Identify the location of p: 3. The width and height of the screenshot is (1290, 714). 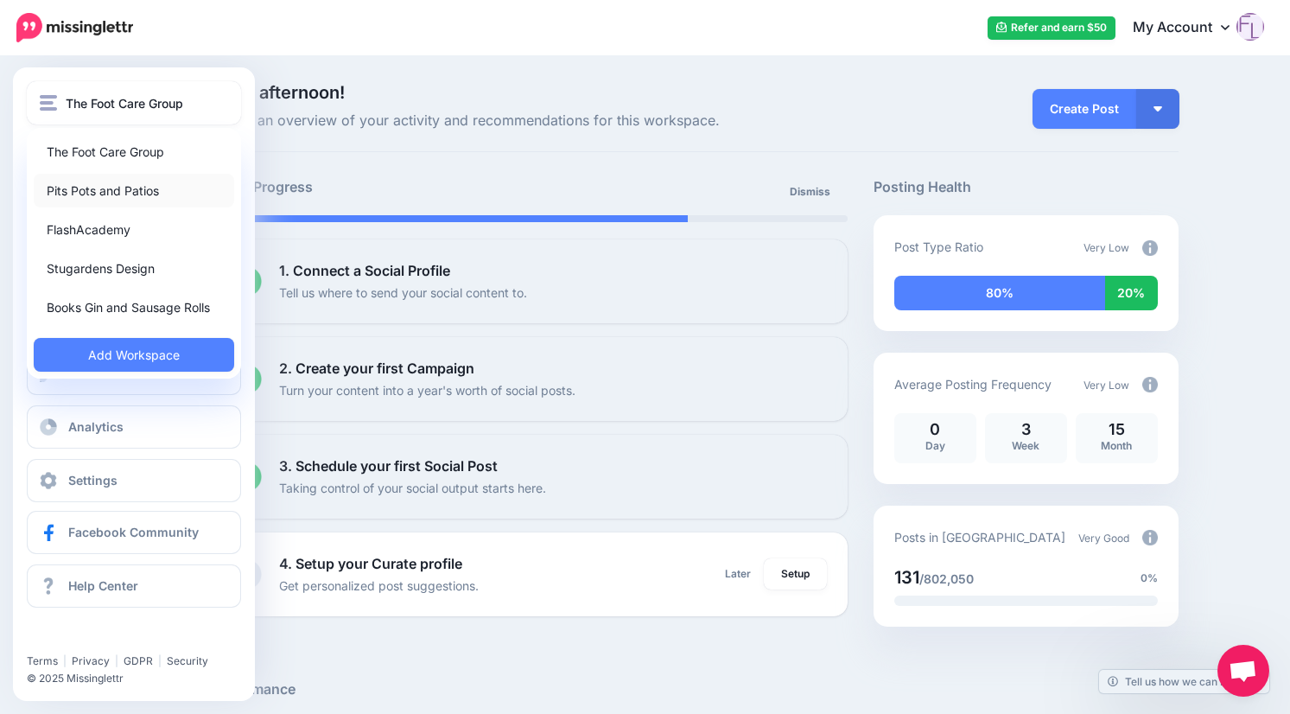
(1026, 429).